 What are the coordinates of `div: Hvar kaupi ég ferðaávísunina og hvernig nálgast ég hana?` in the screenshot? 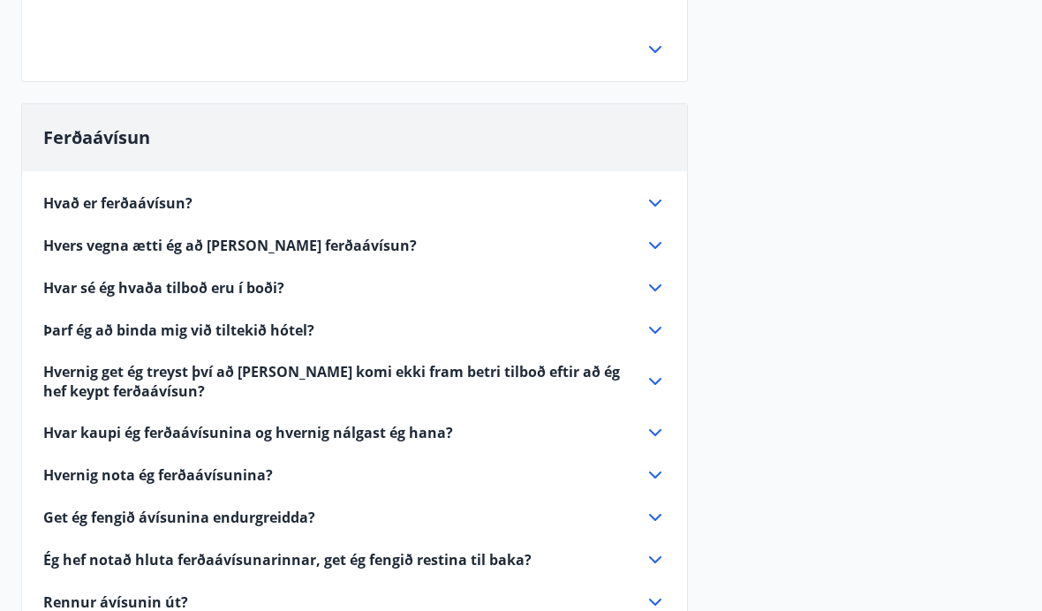 It's located at (354, 433).